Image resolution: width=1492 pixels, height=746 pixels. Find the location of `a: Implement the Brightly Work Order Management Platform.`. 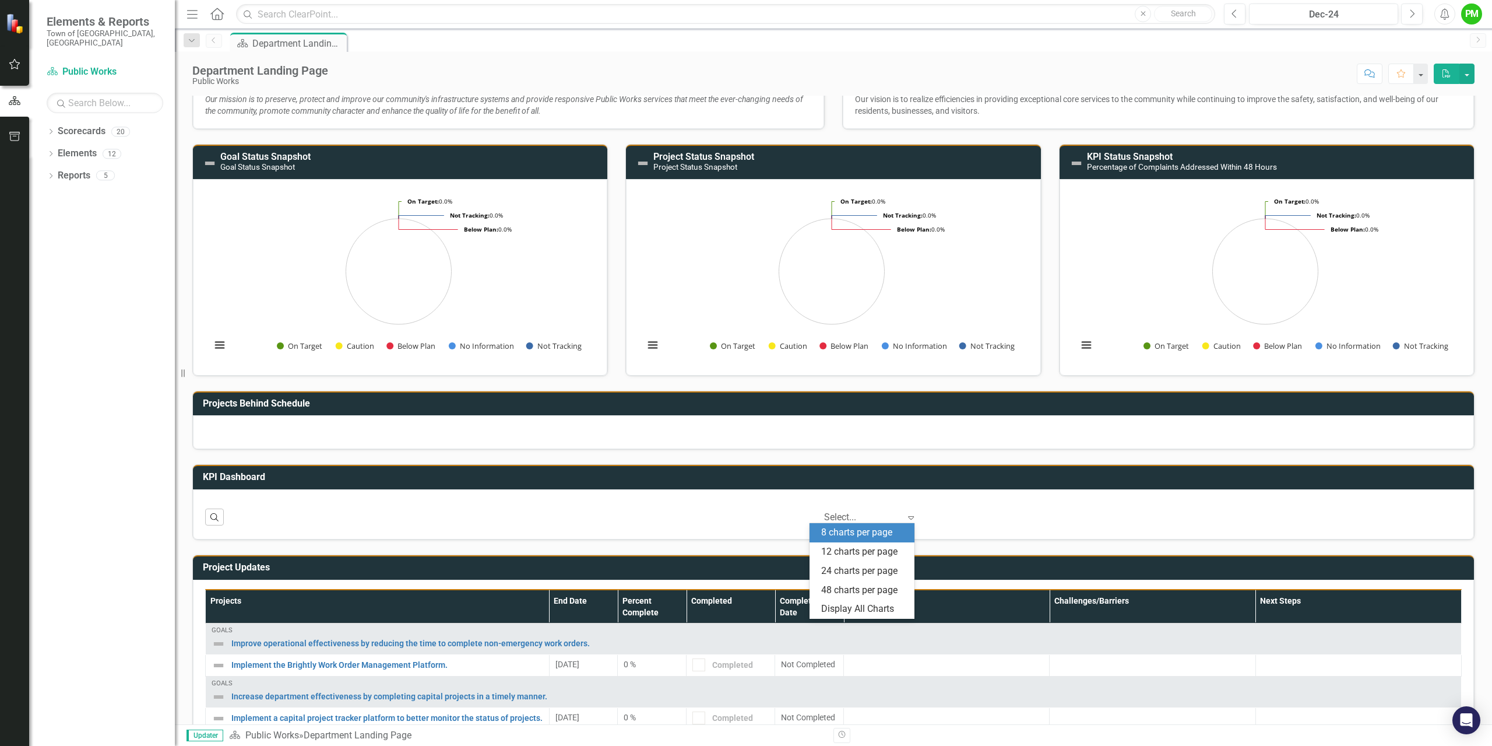

a: Implement the Brightly Work Order Management Platform. is located at coordinates (387, 665).